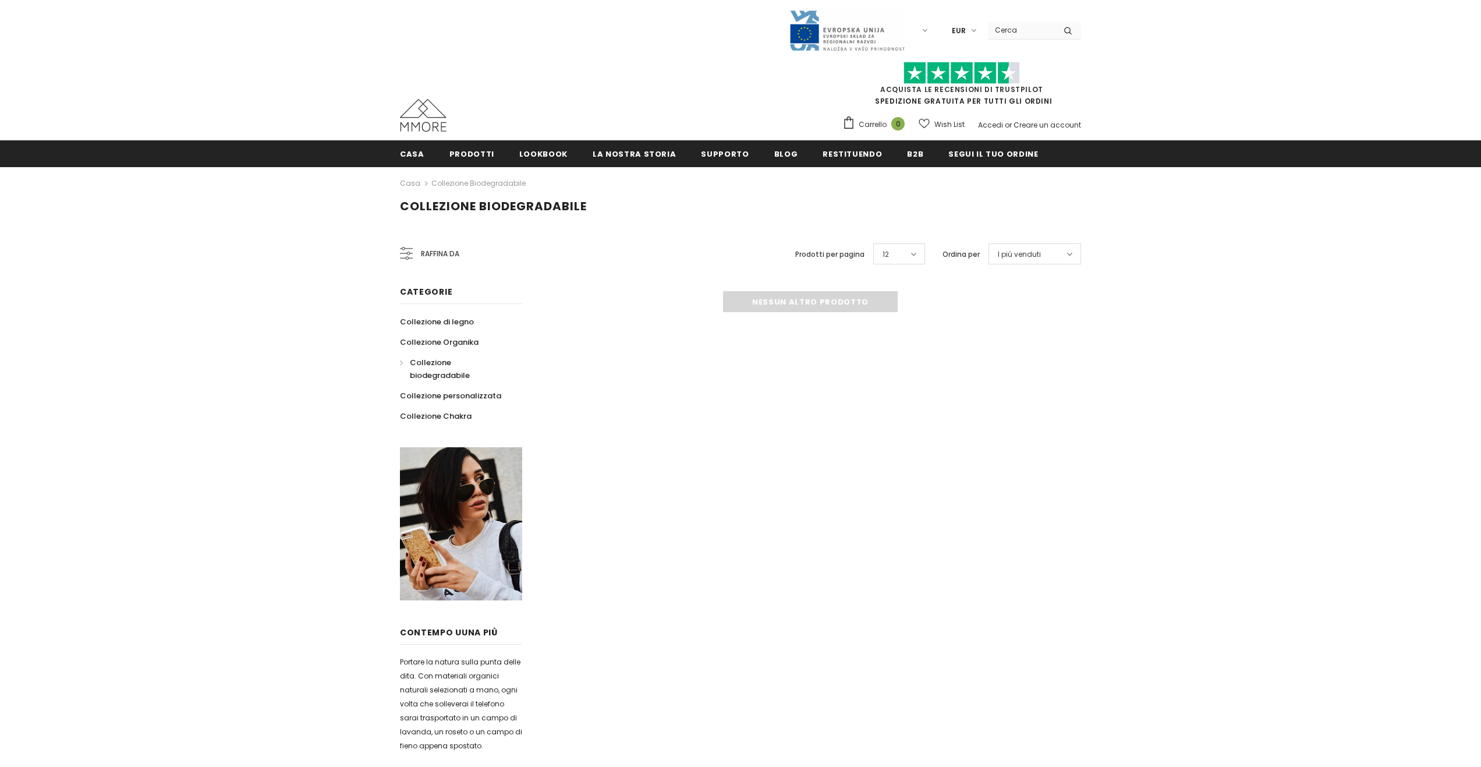 Image resolution: width=1481 pixels, height=767 pixels. I want to click on a: Blog, so click(786, 153).